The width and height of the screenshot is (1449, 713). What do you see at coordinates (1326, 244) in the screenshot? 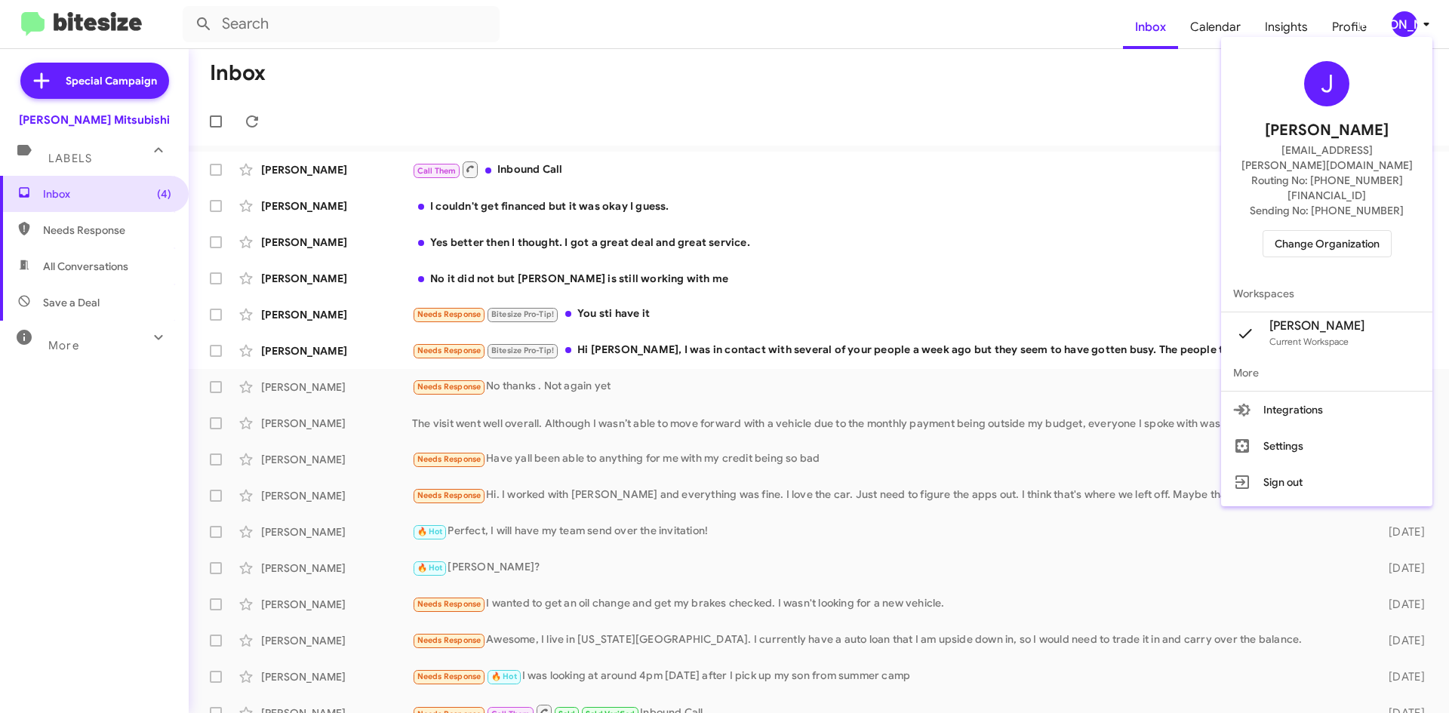
I see `button: Change Organization` at bounding box center [1326, 244].